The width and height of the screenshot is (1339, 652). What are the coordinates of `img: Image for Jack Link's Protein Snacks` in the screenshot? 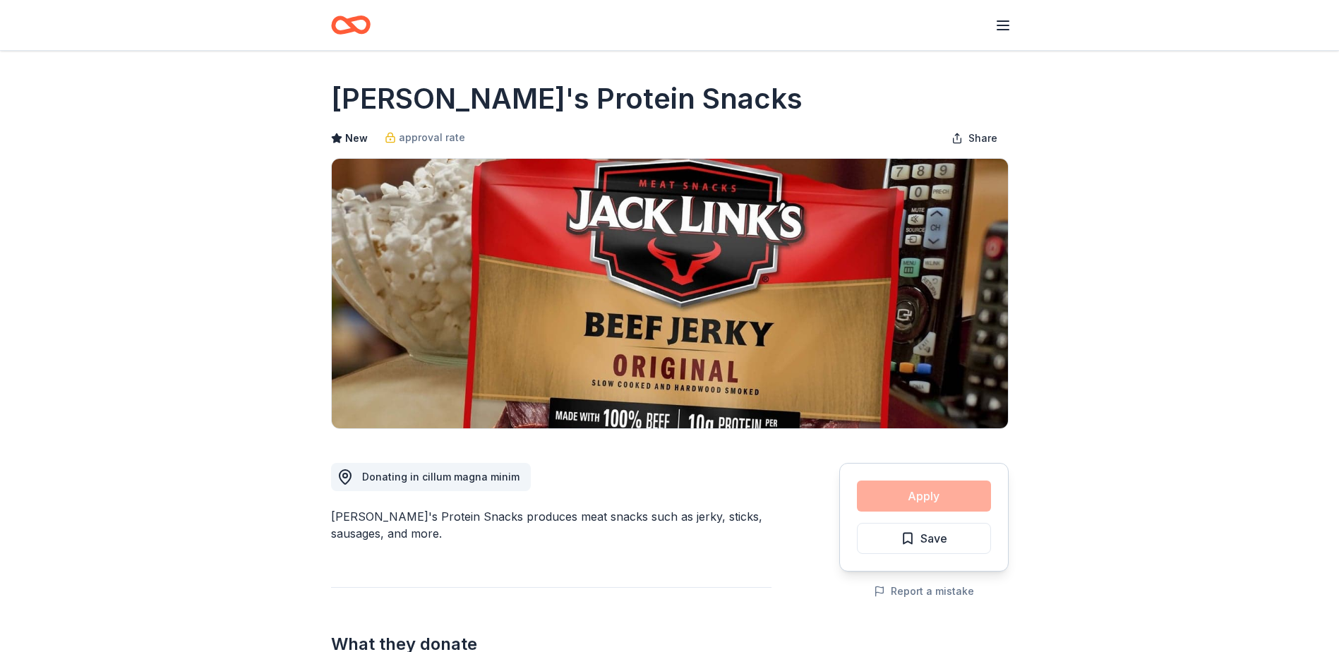 It's located at (670, 294).